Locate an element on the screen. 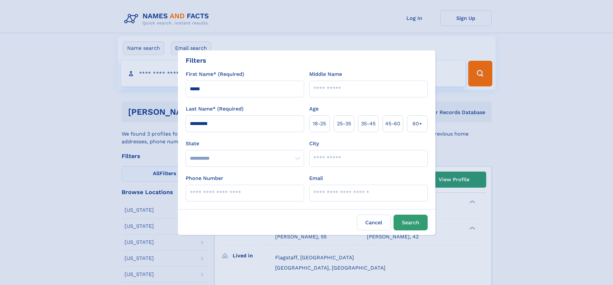 The width and height of the screenshot is (613, 285). label: State is located at coordinates (245, 144).